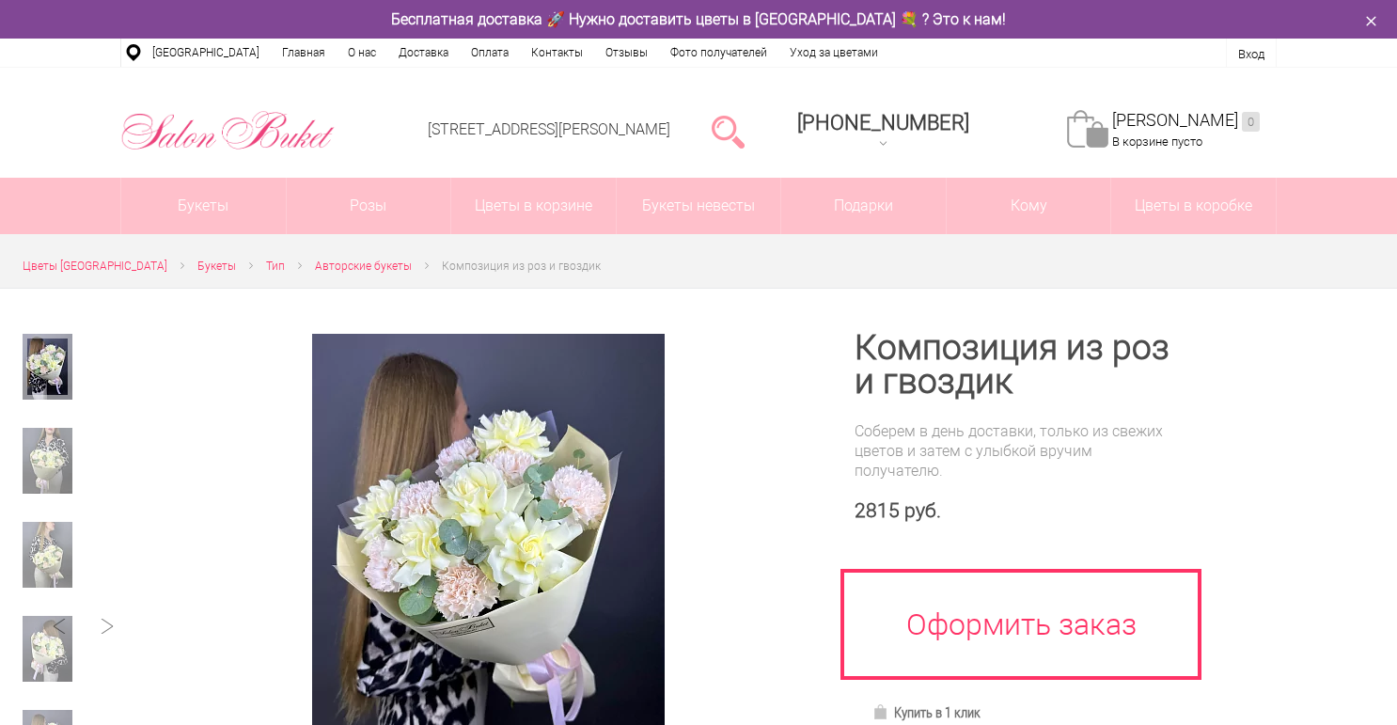 Image resolution: width=1397 pixels, height=725 pixels. Describe the element at coordinates (1251, 54) in the screenshot. I see `a: Вход` at that location.